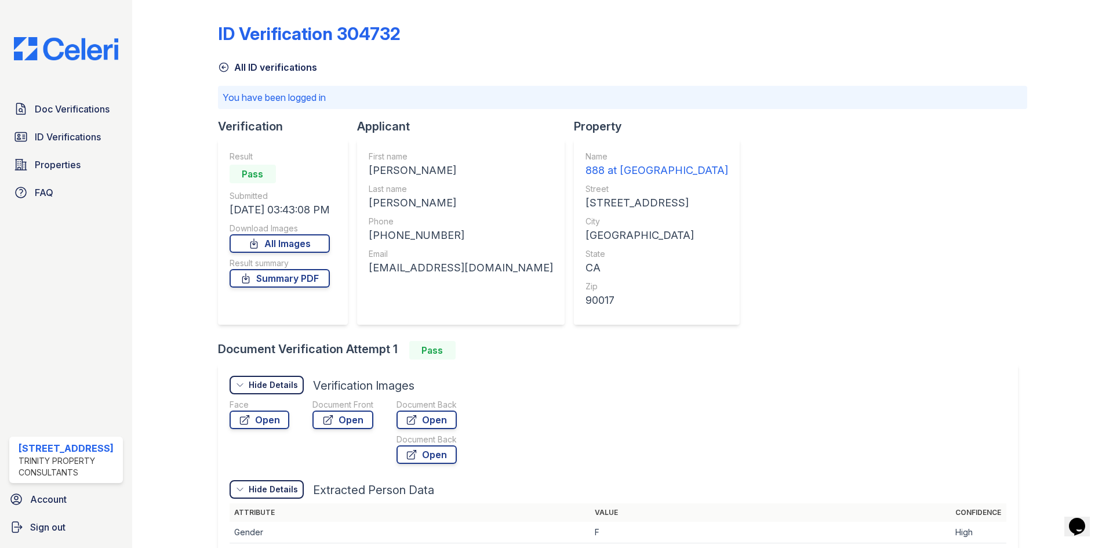  I want to click on div: Verification, so click(288, 126).